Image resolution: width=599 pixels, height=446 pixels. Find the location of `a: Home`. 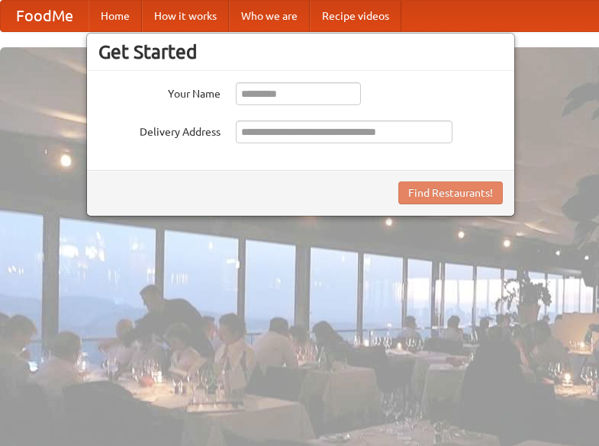

a: Home is located at coordinates (115, 16).